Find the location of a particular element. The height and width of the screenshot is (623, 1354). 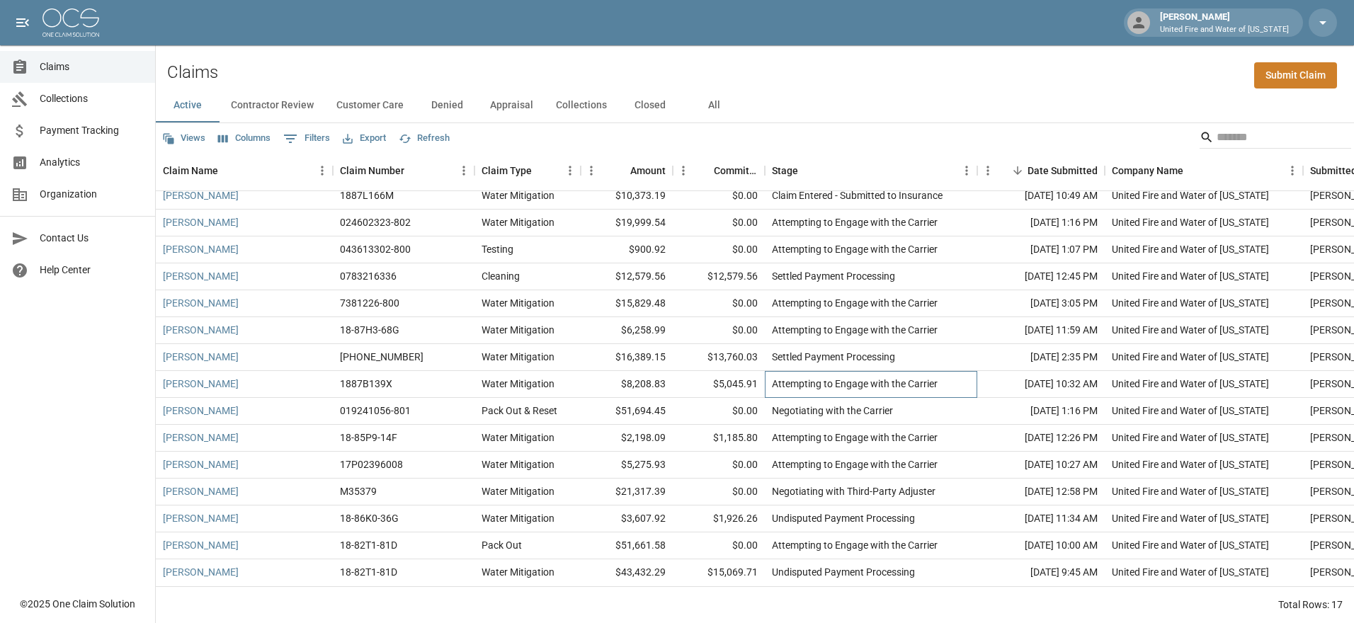

div: Date Submitted is located at coordinates (1062, 171).